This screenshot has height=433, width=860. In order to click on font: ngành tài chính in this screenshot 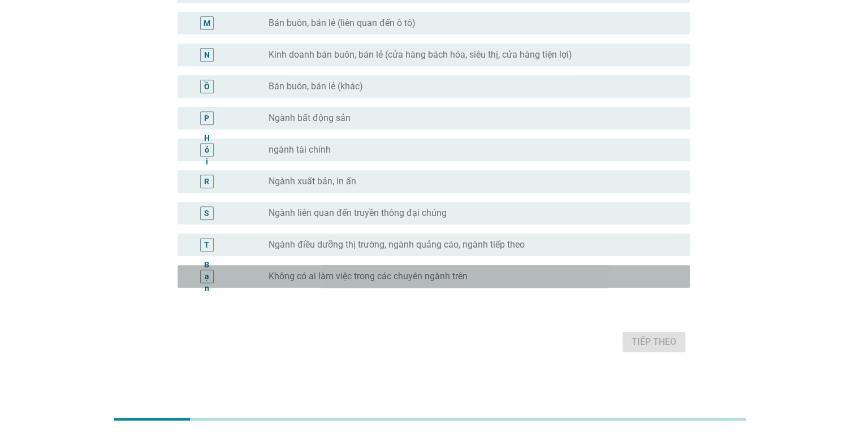, I will do `click(300, 149)`.